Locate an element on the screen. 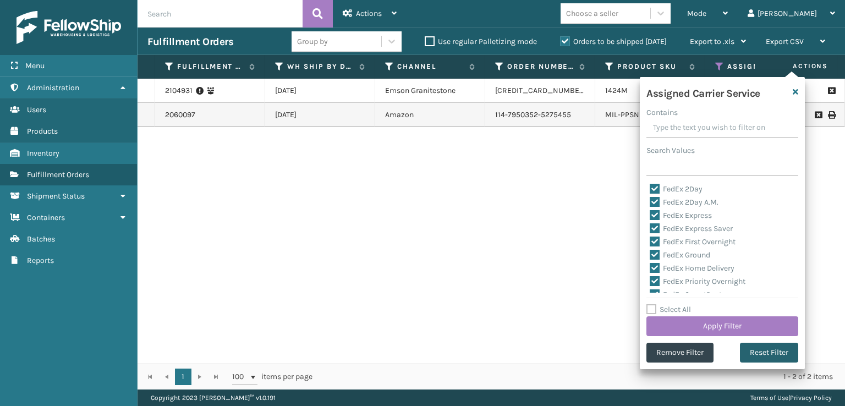  div: 1 - 2 of 2 items is located at coordinates (580, 377).